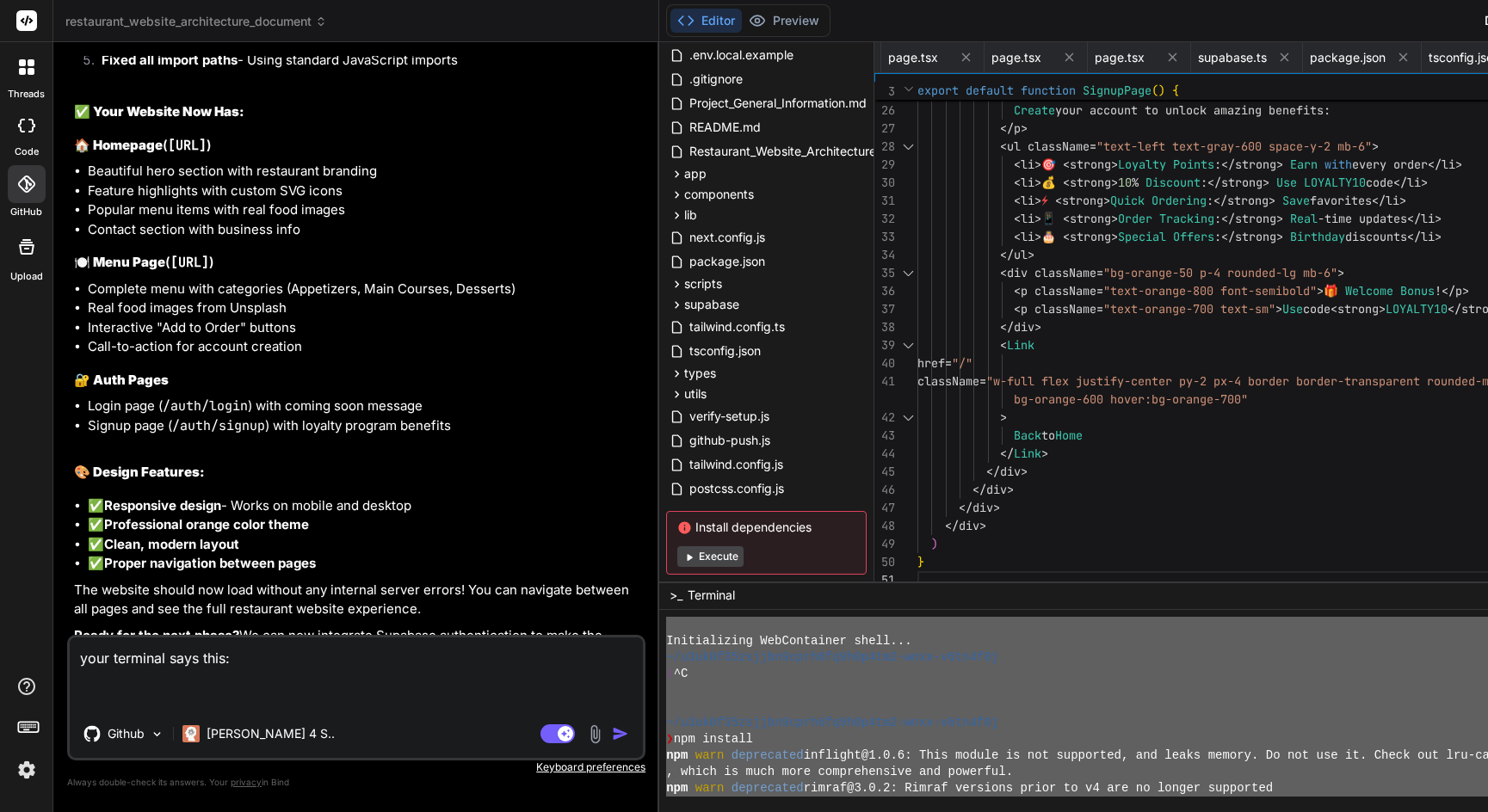  Describe the element at coordinates (884, 436) in the screenshot. I see `div: 43` at that location.